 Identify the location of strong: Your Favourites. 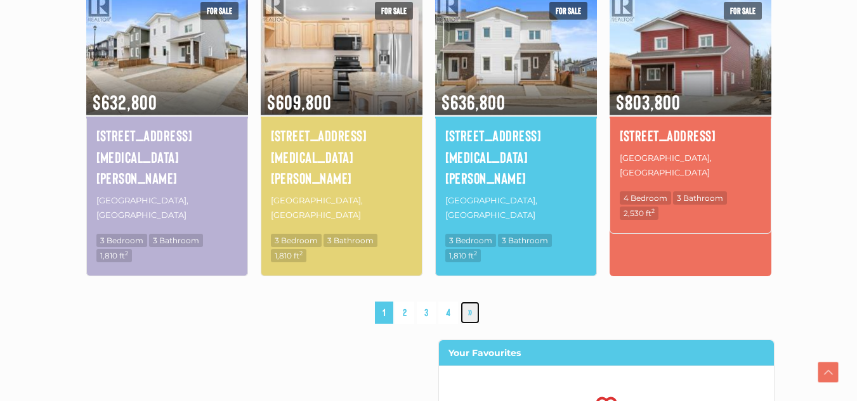
(484, 353).